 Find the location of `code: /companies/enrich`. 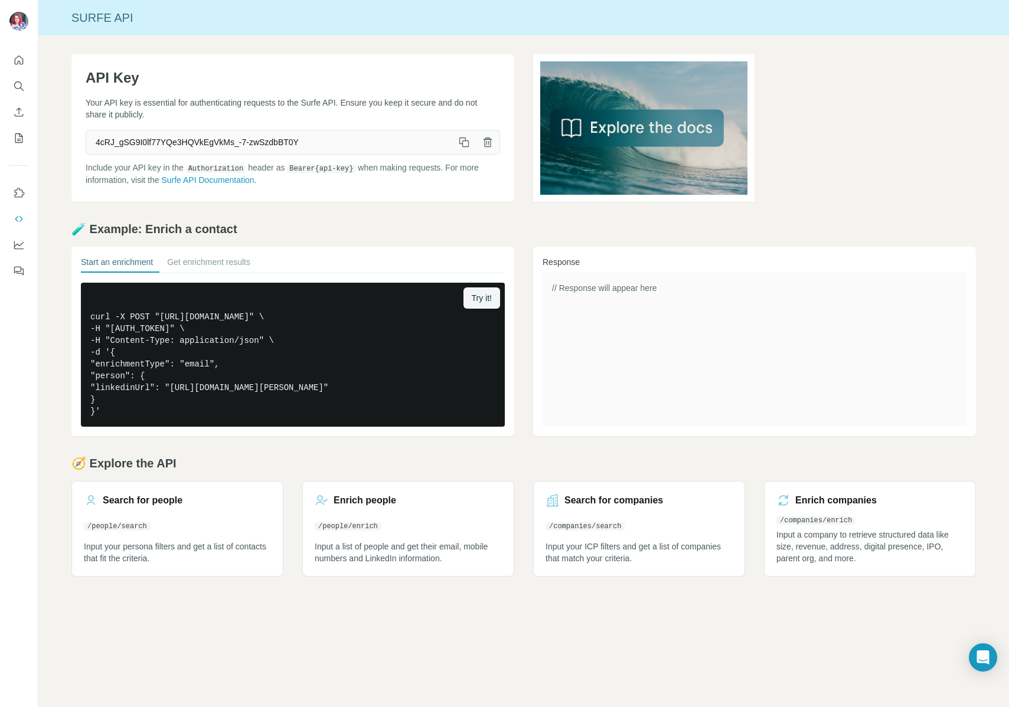

code: /companies/enrich is located at coordinates (816, 521).